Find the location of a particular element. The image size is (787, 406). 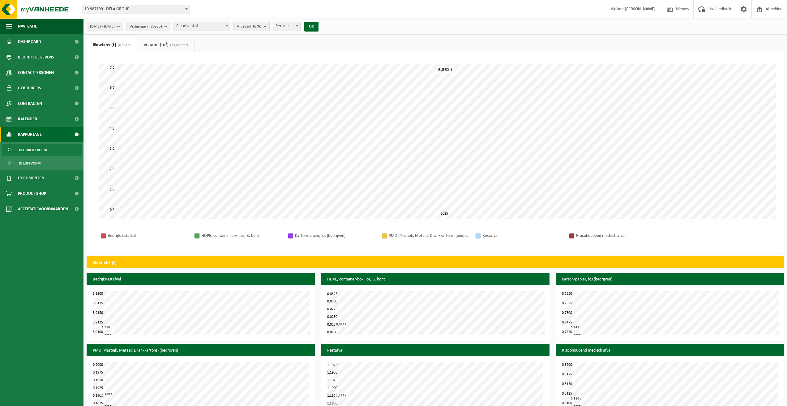

h3: HDPE, container-box, los, B, bont is located at coordinates (435, 280).